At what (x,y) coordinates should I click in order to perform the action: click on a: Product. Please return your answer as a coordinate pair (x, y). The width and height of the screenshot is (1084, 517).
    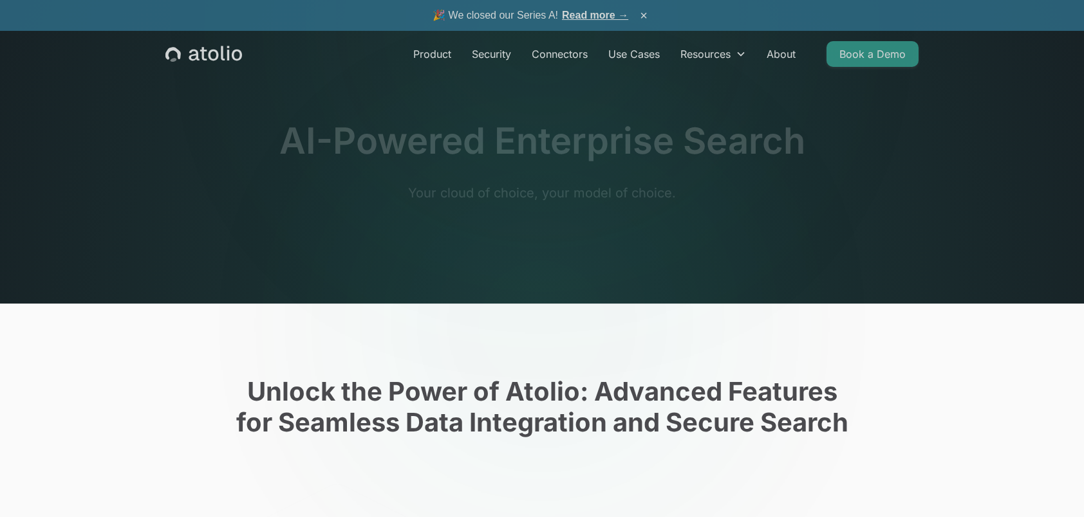
    Looking at the image, I should click on (432, 54).